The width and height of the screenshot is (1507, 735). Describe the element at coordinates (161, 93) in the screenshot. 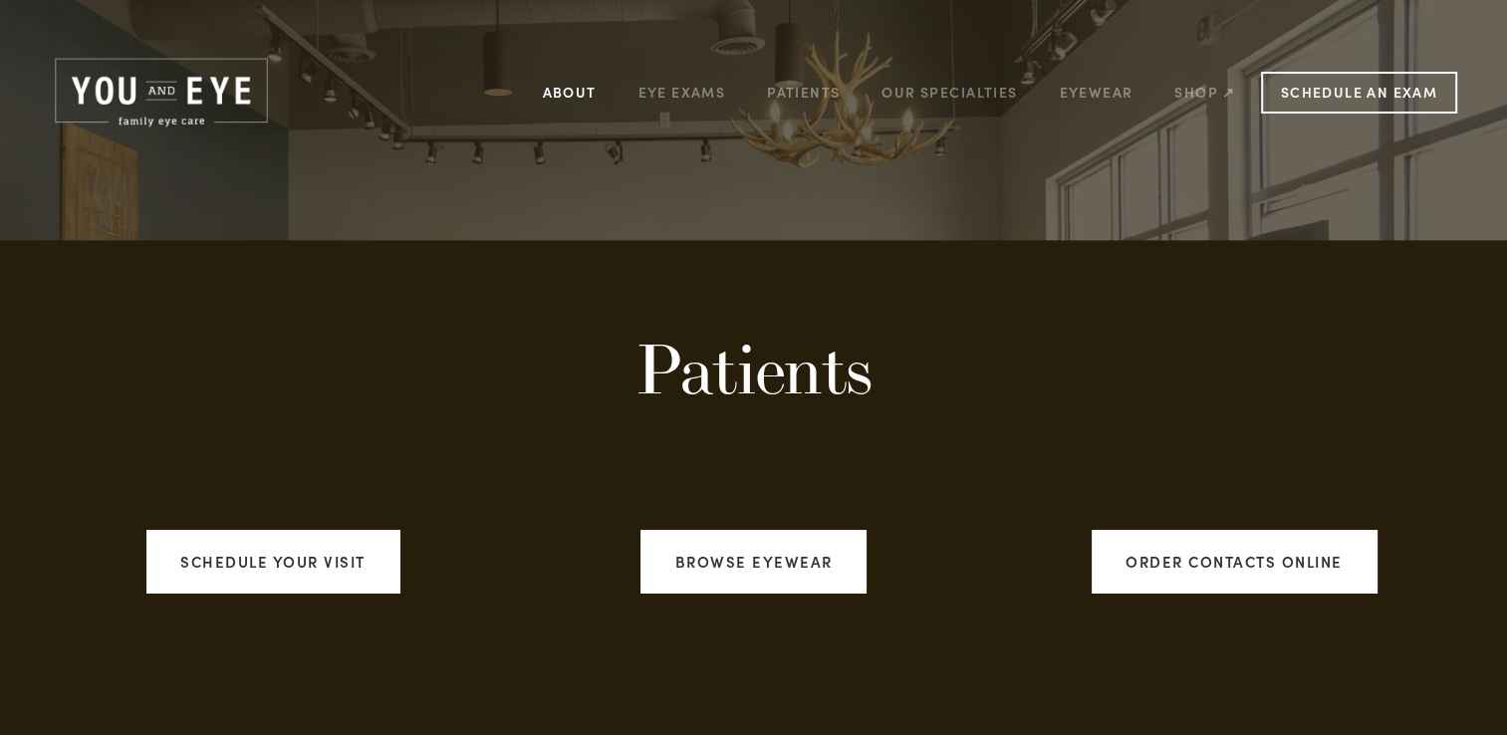

I see `img: Rochester, MN | You and Eye | Family Eye Care` at that location.